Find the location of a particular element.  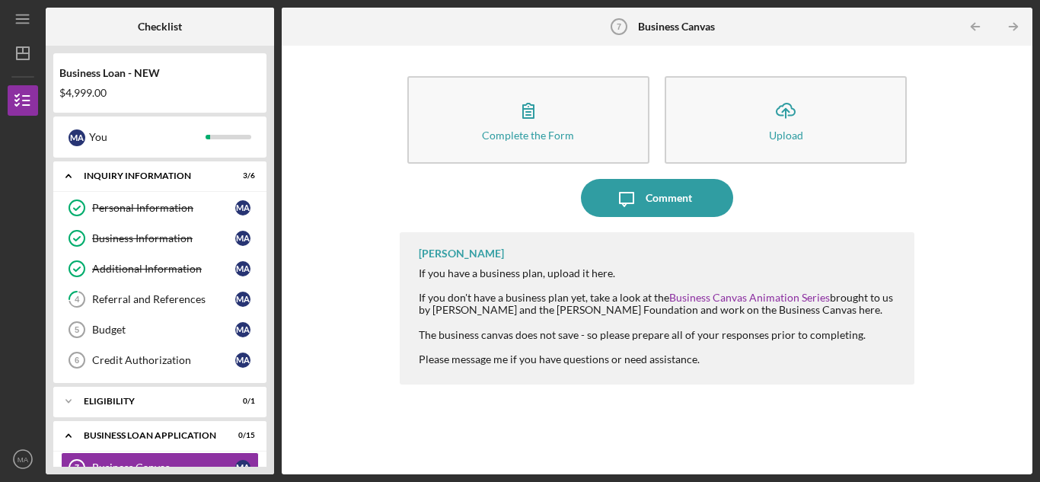

a: Business InformationMA is located at coordinates (160, 238).